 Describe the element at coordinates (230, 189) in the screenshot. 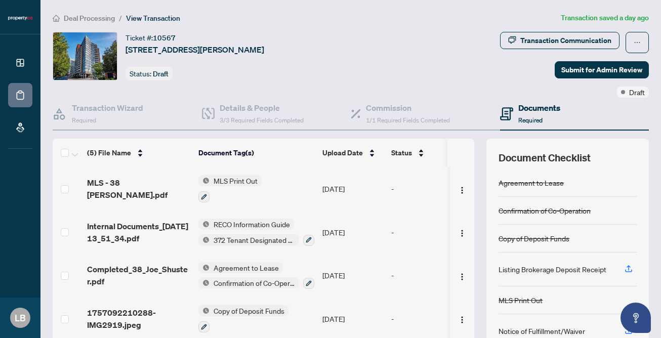

I see `button: Status IconMLS Print Out` at that location.